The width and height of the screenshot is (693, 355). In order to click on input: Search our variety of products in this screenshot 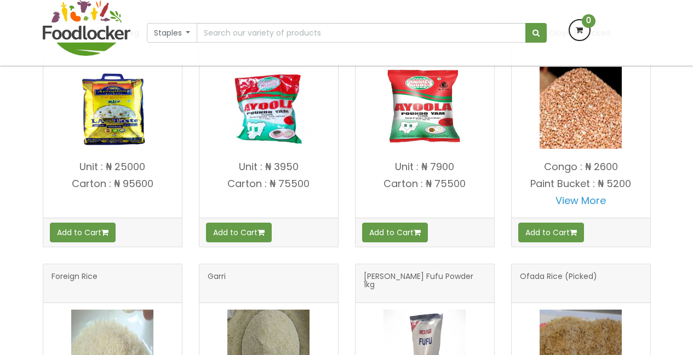, I will do `click(361, 33)`.